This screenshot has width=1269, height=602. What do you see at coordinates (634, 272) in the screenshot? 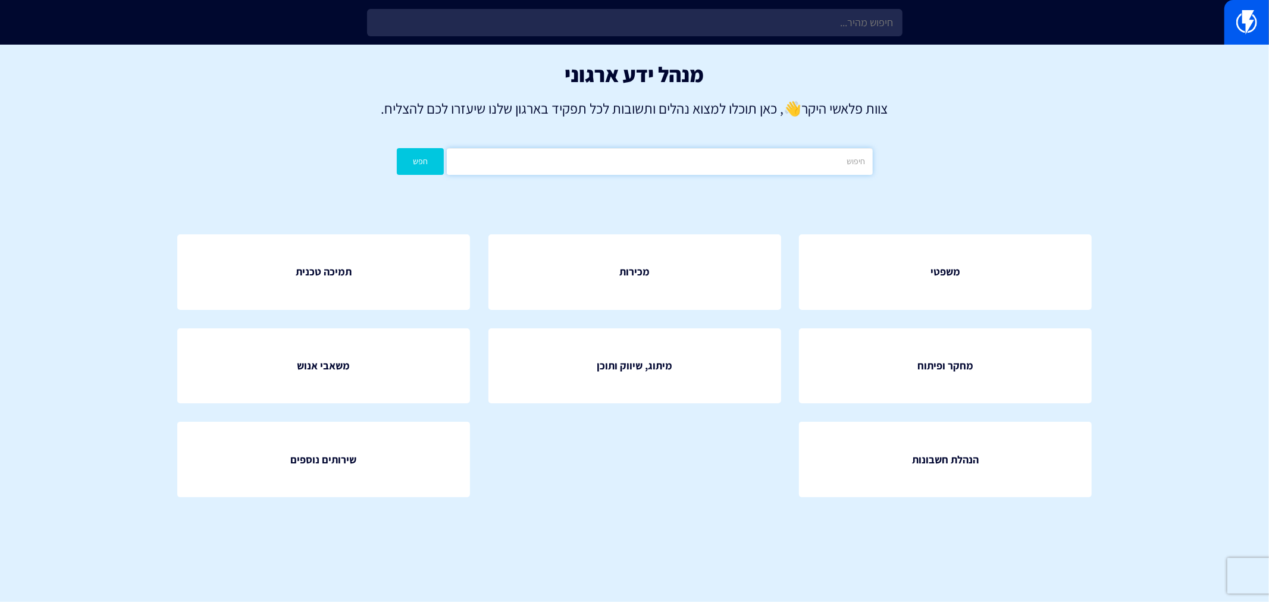
I see `span: מכירות` at bounding box center [634, 272].